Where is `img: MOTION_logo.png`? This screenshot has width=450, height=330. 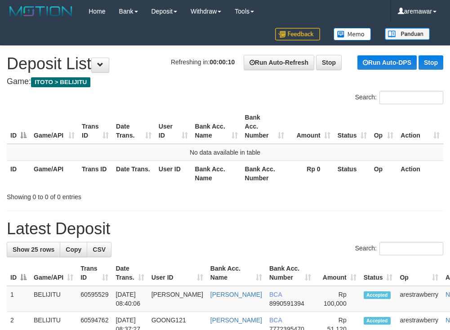
img: MOTION_logo.png is located at coordinates (41, 11).